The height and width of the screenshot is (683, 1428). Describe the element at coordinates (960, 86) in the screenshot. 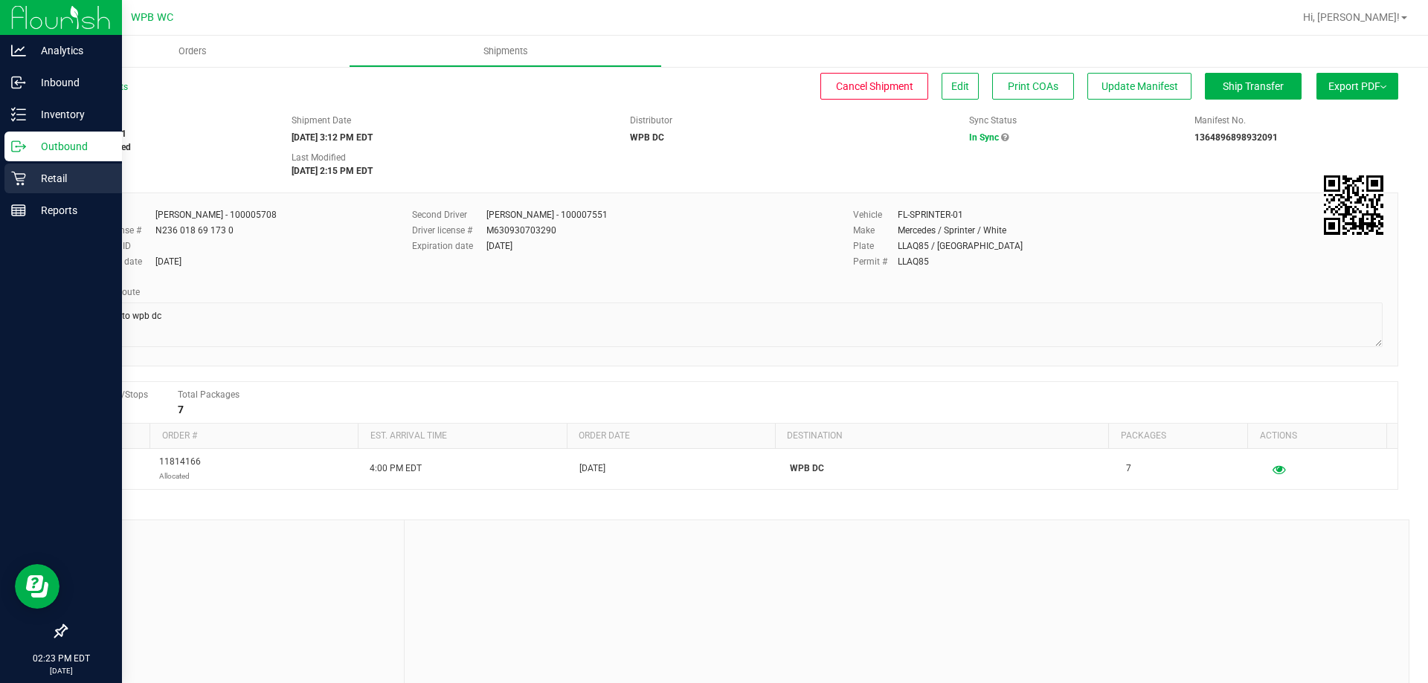

I see `span: Edit` at that location.